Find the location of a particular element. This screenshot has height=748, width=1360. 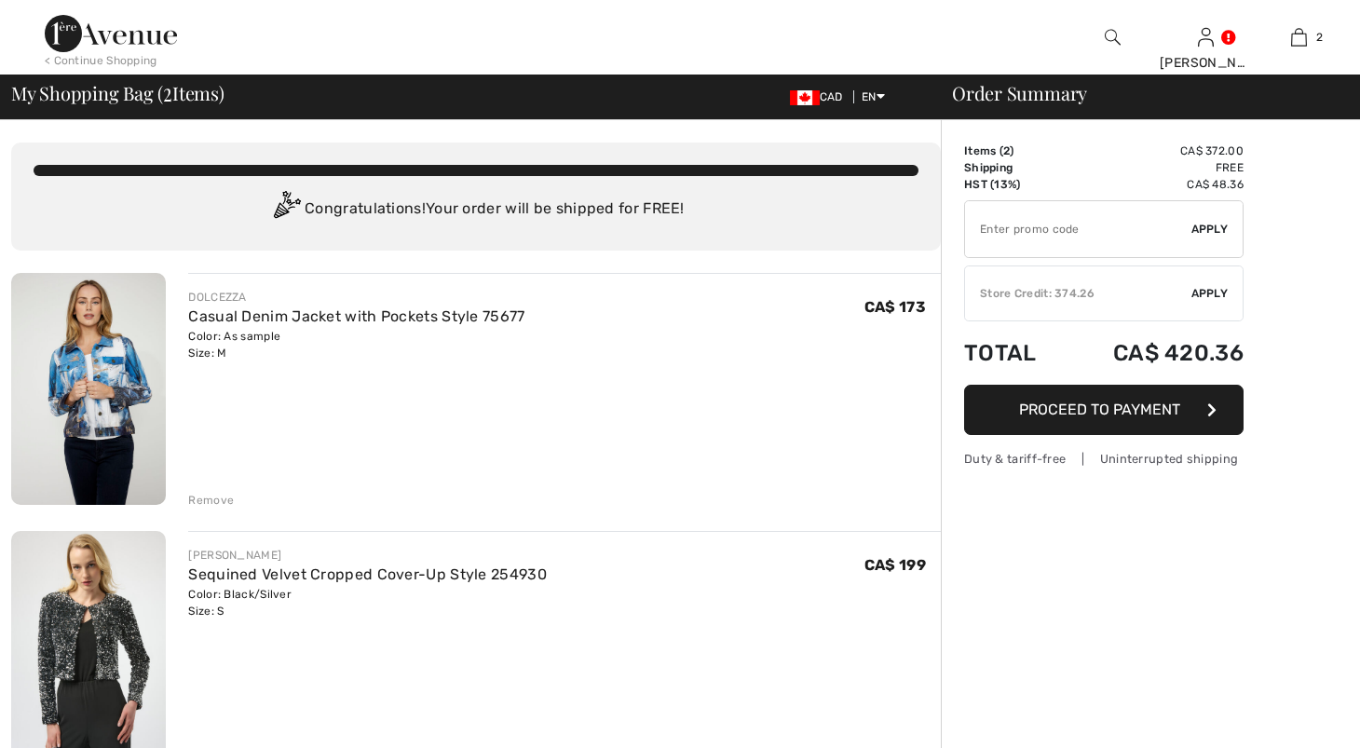

td: CA$ 420.36 is located at coordinates (1154, 353).